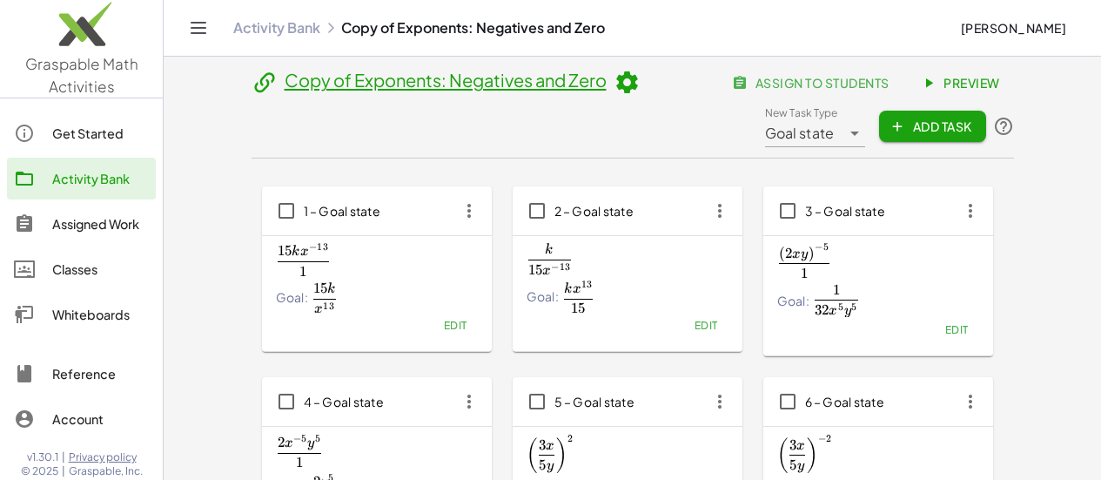 The height and width of the screenshot is (480, 1101). Describe the element at coordinates (812, 83) in the screenshot. I see `button: assign to students` at that location.